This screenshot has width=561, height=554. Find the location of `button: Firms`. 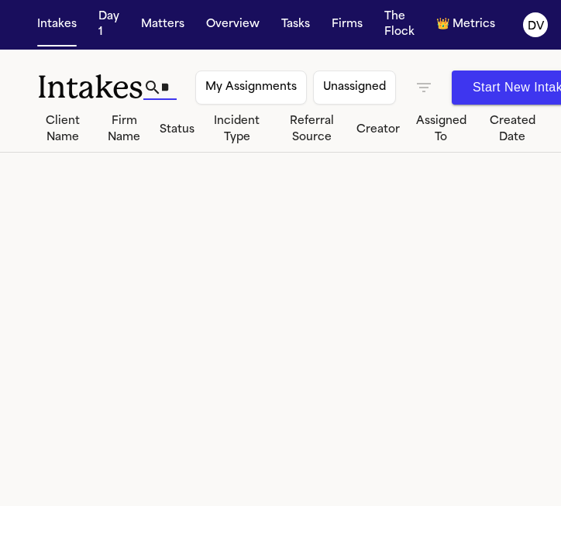

button: Firms is located at coordinates (347, 25).